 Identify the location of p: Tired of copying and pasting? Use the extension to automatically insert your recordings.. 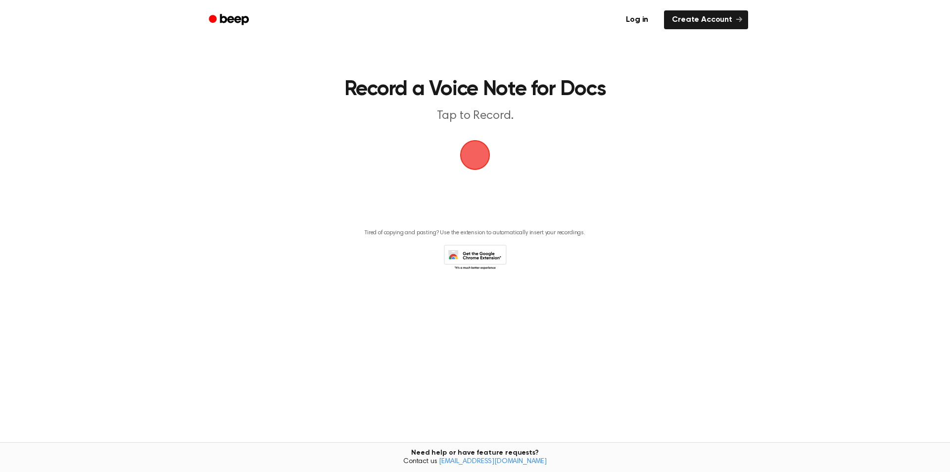
(475, 233).